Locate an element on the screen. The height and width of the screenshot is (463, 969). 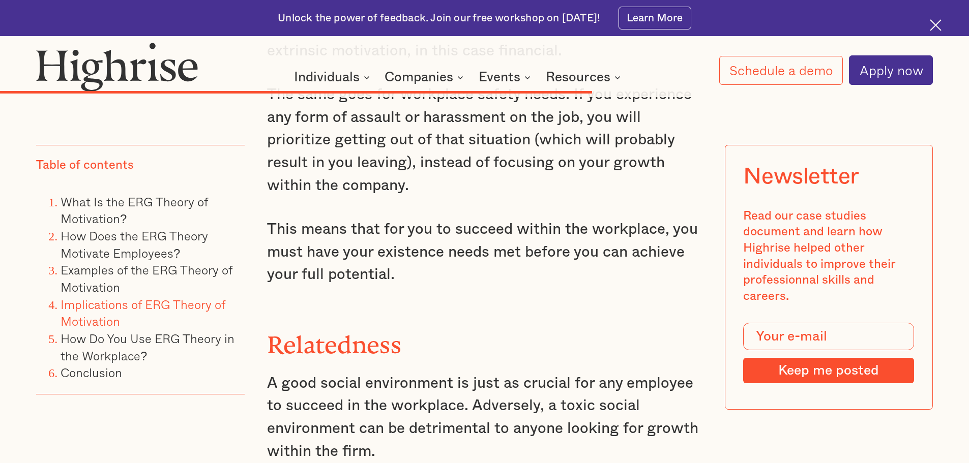
a: Examples of the ERG Theory of Motivation is located at coordinates (146, 279).